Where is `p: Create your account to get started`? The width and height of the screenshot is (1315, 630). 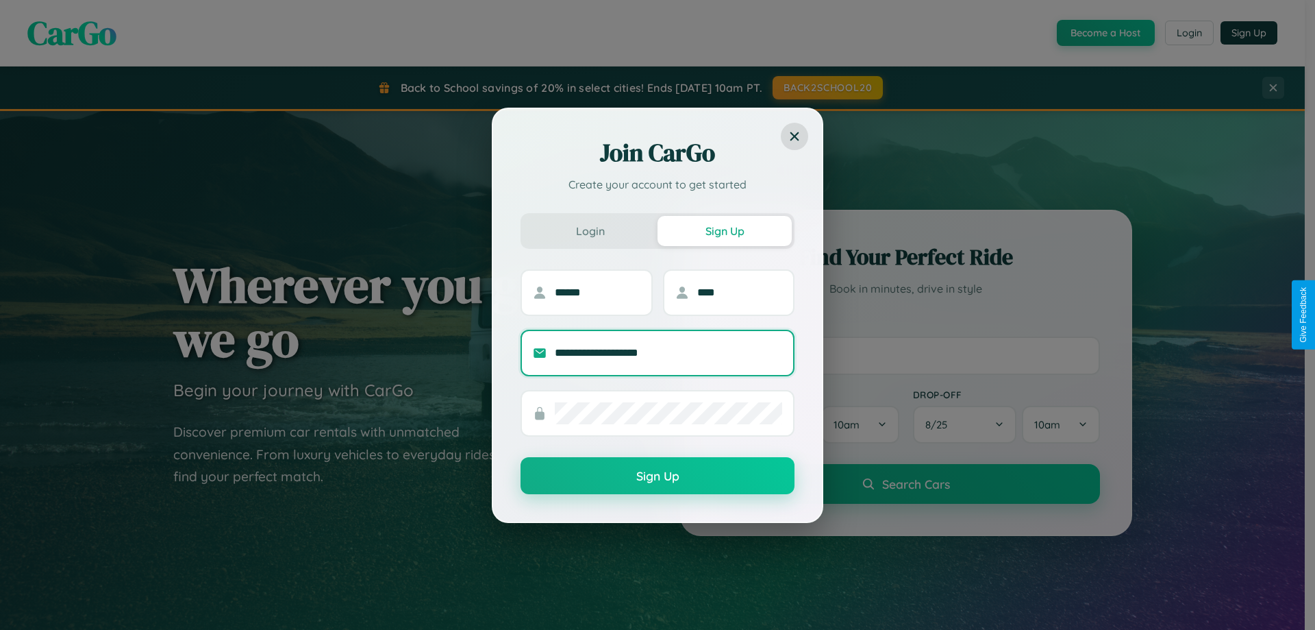 p: Create your account to get started is located at coordinates (658, 184).